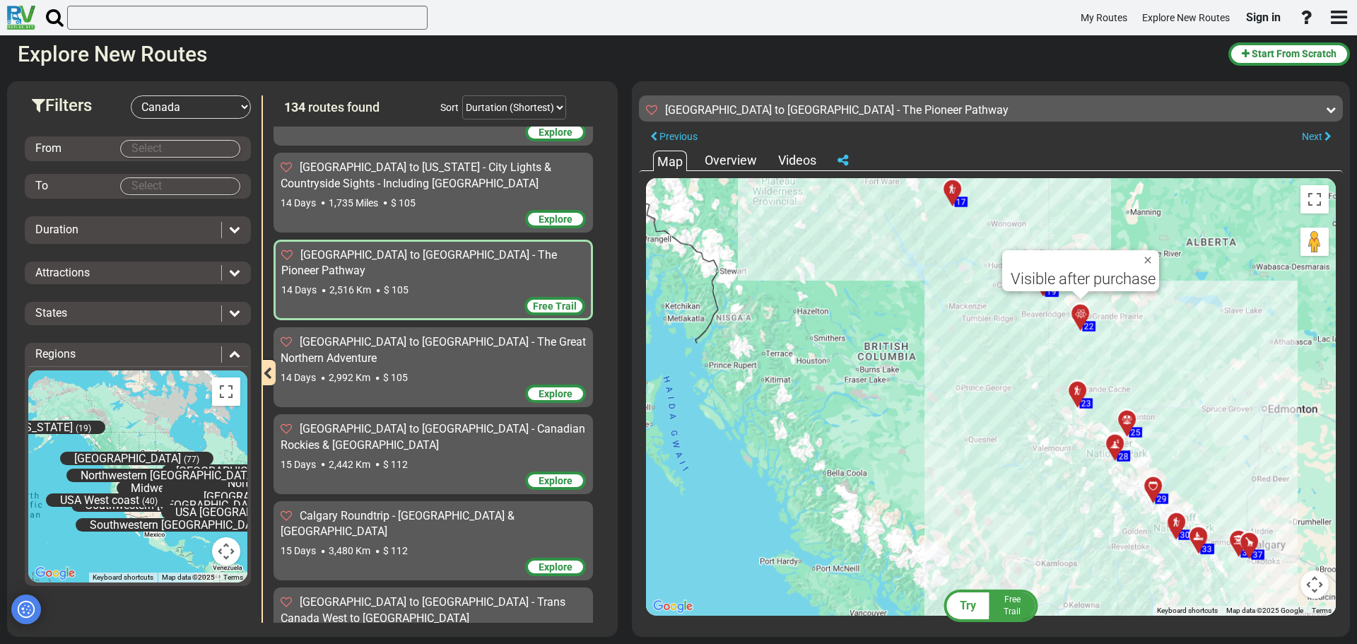 Image resolution: width=1357 pixels, height=644 pixels. What do you see at coordinates (51, 312) in the screenshot?
I see `span: States` at bounding box center [51, 312].